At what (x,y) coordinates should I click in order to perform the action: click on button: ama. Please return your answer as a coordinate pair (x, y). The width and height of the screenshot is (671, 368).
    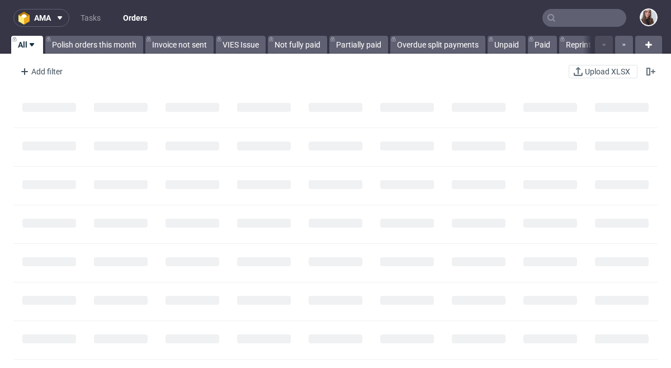
    Looking at the image, I should click on (41, 18).